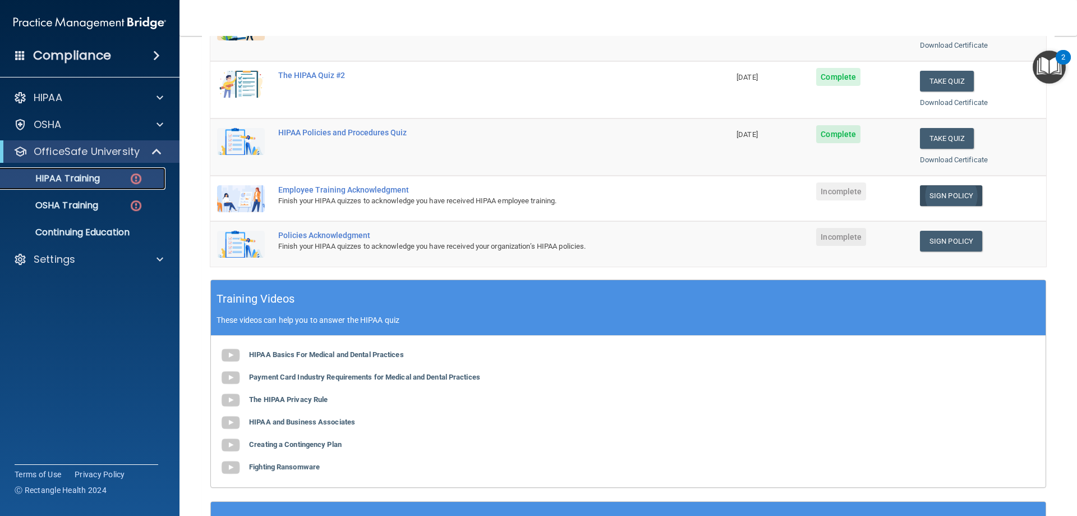  I want to click on button: Open Resource Center, 2 new notifications, so click(1049, 67).